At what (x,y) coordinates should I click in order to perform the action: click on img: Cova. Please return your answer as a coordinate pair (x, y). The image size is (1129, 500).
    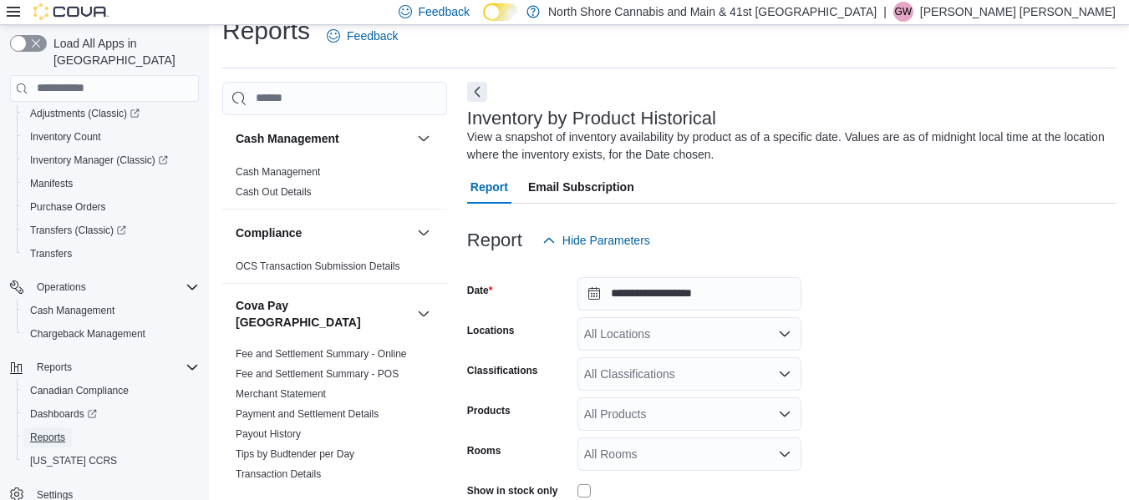
    Looking at the image, I should click on (71, 12).